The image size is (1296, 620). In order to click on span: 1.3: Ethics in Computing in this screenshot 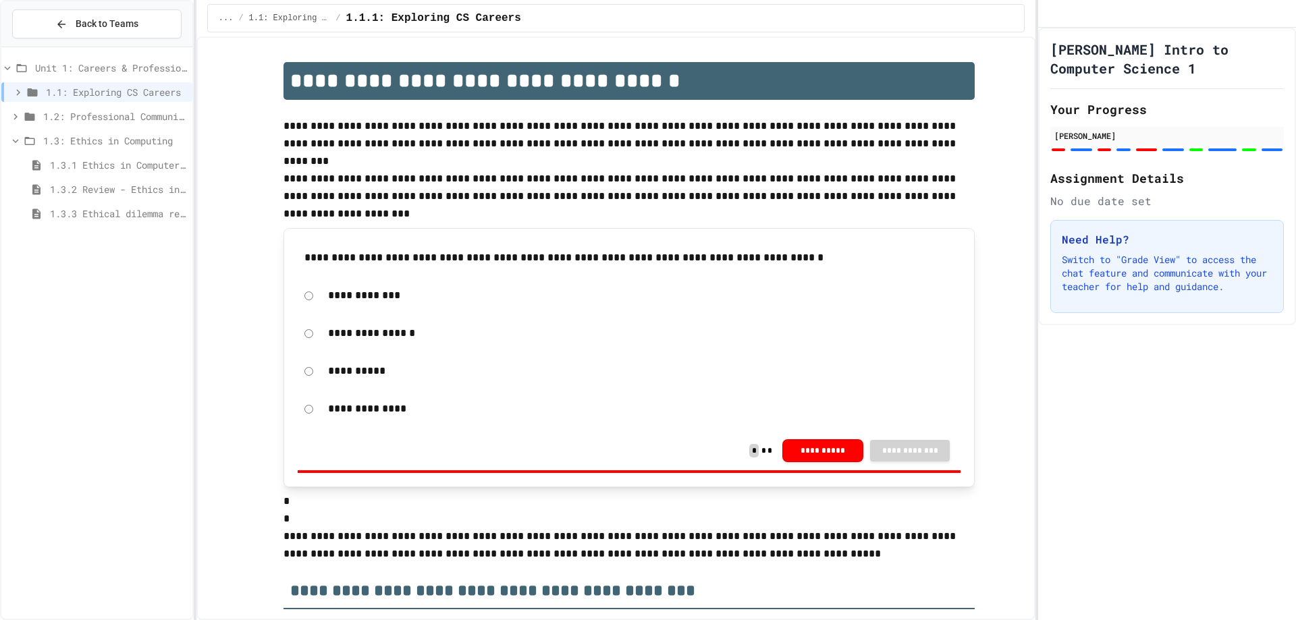, I will do `click(115, 140)`.